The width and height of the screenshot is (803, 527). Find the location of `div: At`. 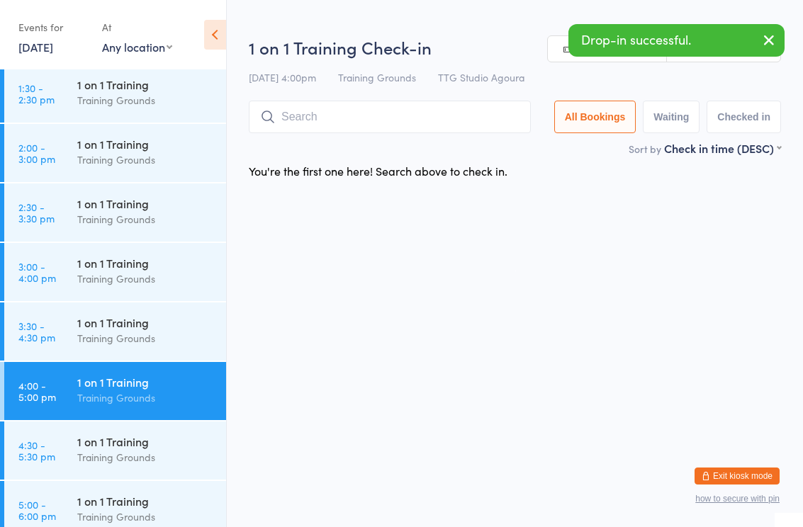

div: At is located at coordinates (137, 27).